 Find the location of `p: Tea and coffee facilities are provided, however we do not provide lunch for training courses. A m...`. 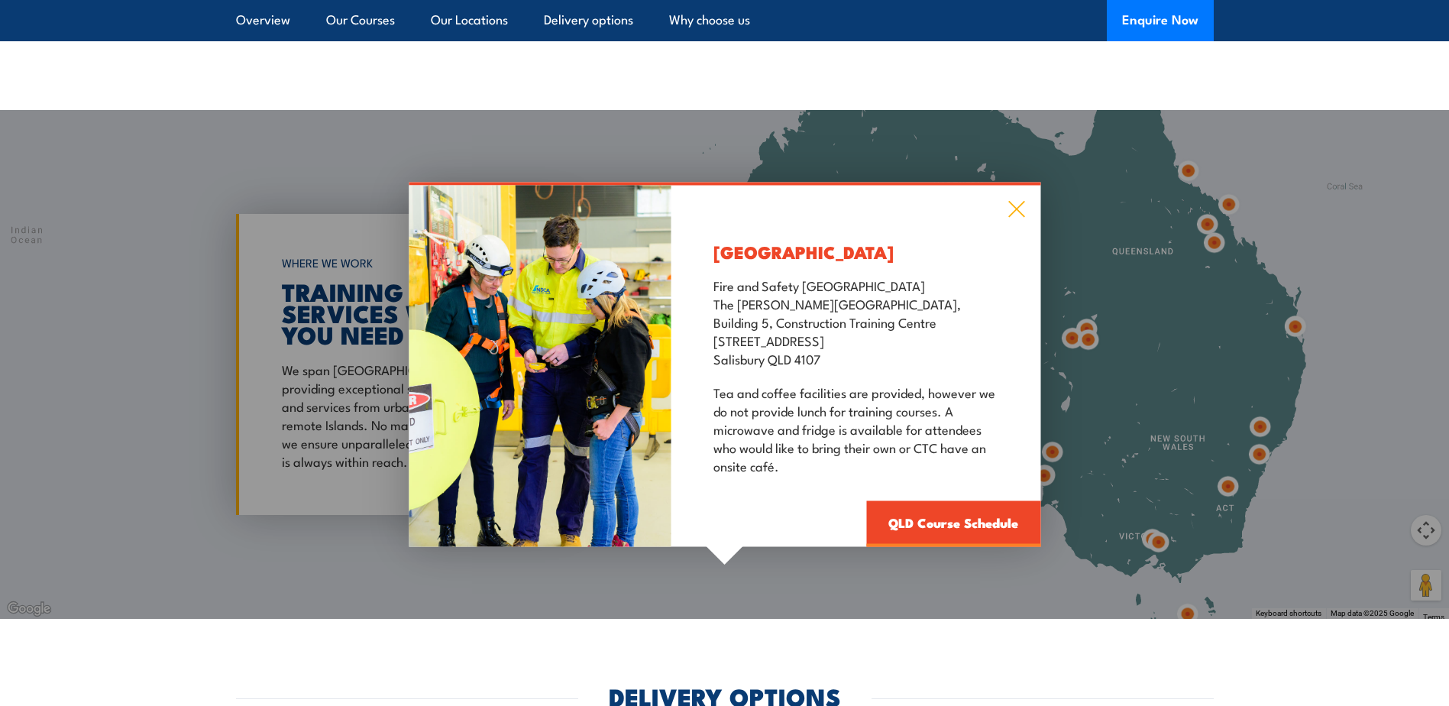

p: Tea and coffee facilities are provided, however we do not provide lunch for training courses. A m... is located at coordinates (855, 428).